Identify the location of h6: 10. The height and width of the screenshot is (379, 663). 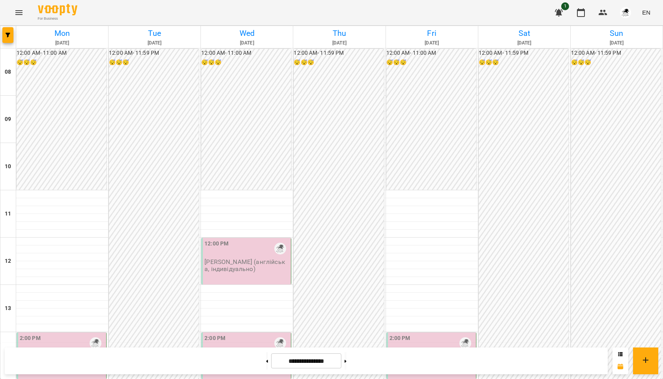
(8, 167).